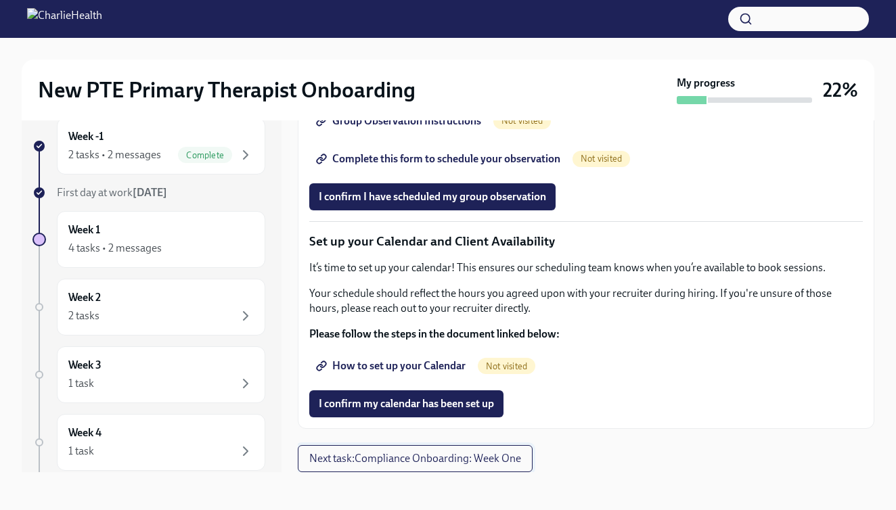 This screenshot has height=510, width=896. I want to click on p: Set up your Calendar and Client Availability, so click(586, 242).